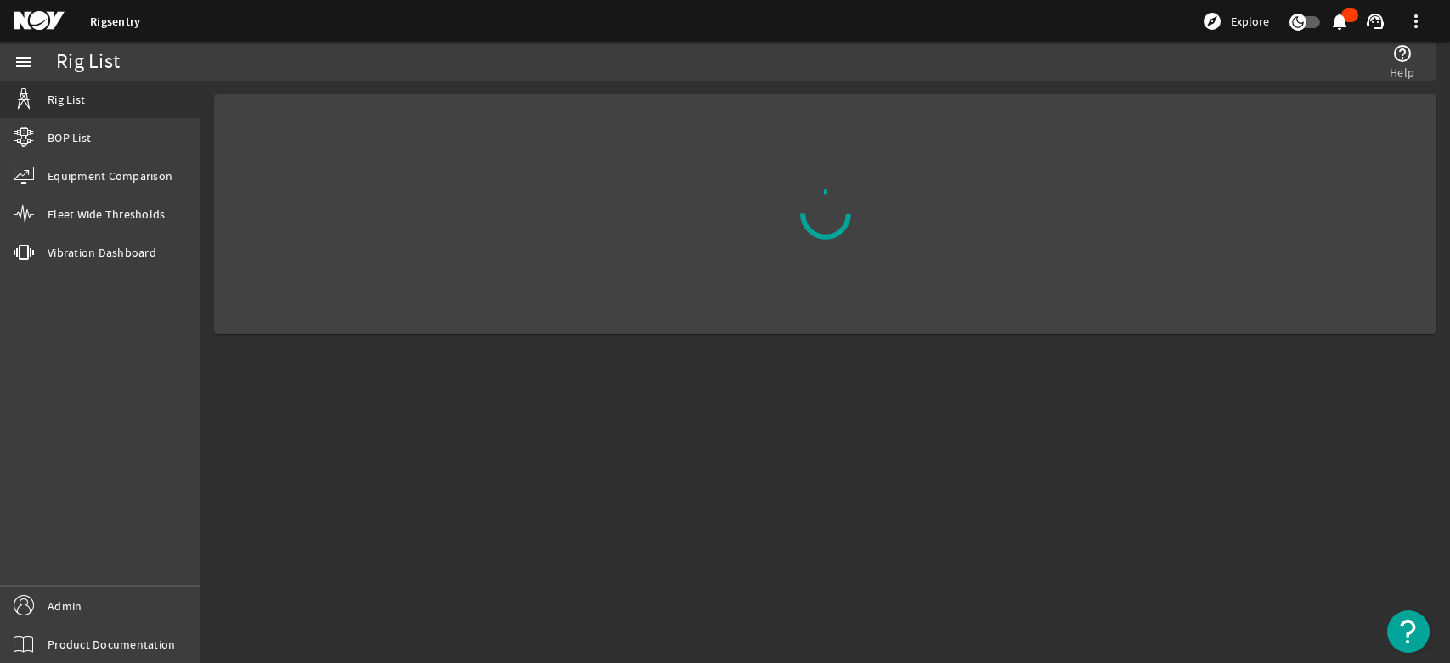 The height and width of the screenshot is (663, 1450). Describe the element at coordinates (1416, 21) in the screenshot. I see `button: more_vert` at that location.